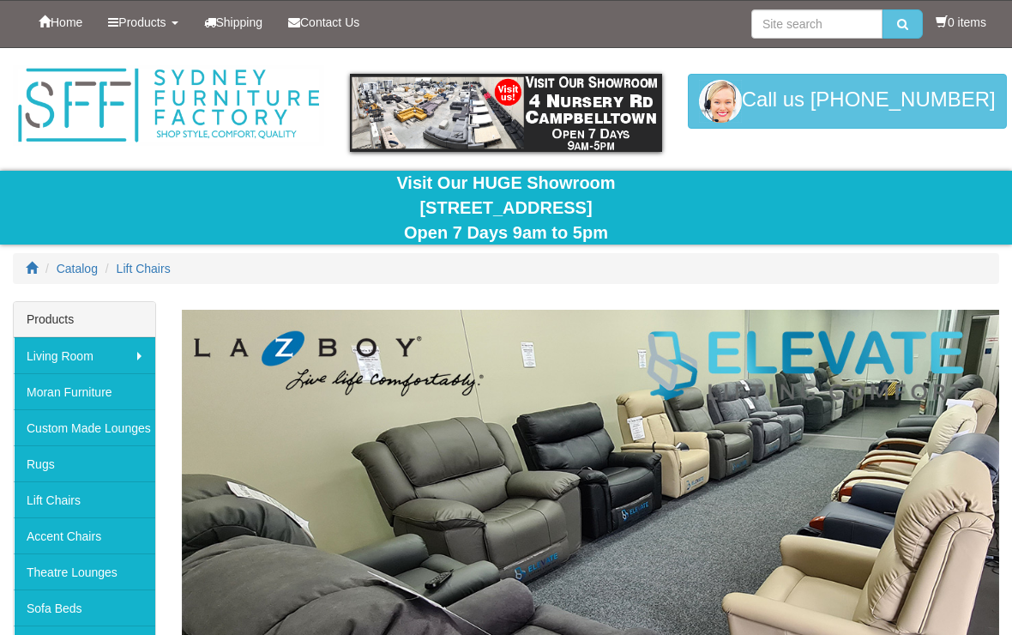 The height and width of the screenshot is (635, 1012). Describe the element at coordinates (84, 355) in the screenshot. I see `a: Living Room` at that location.